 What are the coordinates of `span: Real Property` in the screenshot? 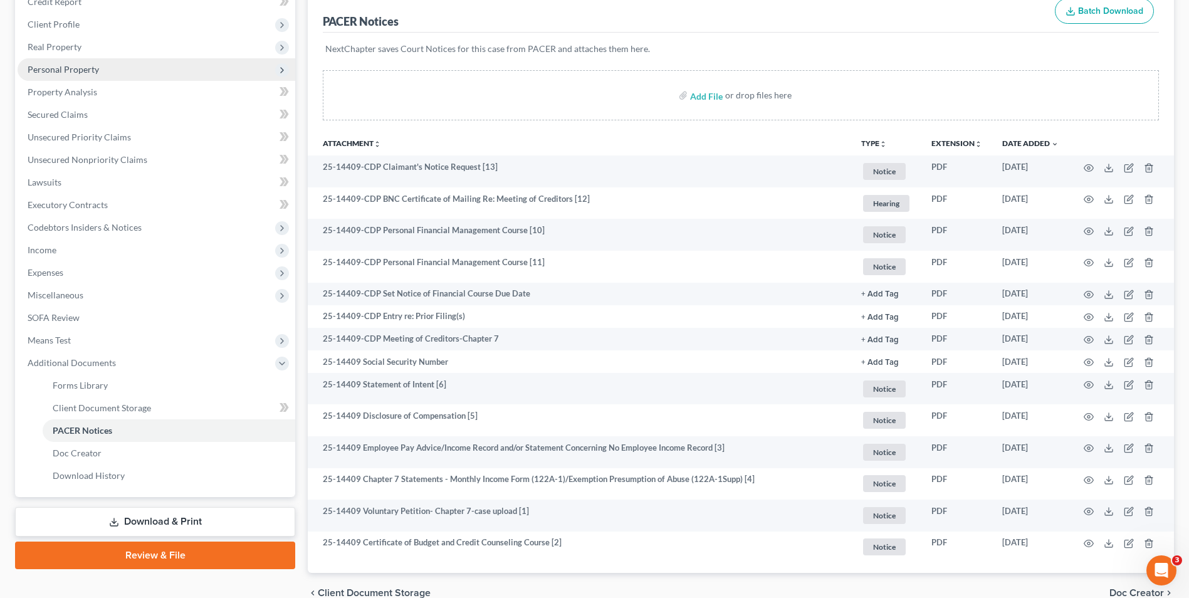 It's located at (55, 46).